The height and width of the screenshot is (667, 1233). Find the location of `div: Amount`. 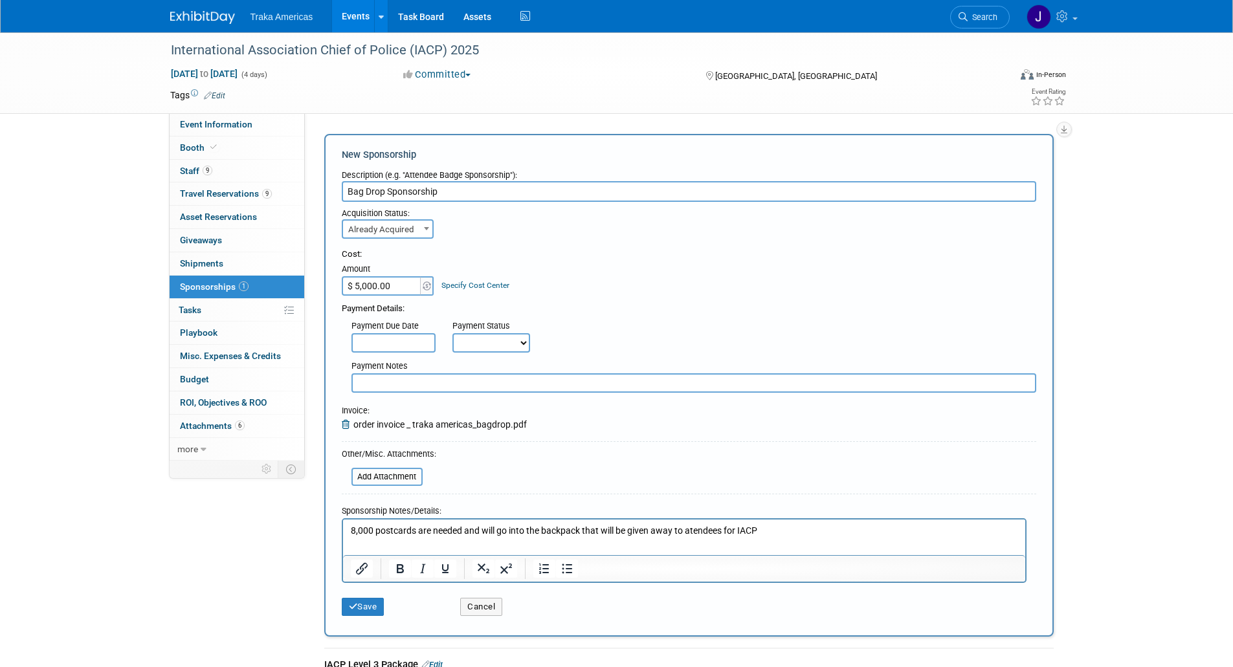

div: Amount is located at coordinates (388, 270).